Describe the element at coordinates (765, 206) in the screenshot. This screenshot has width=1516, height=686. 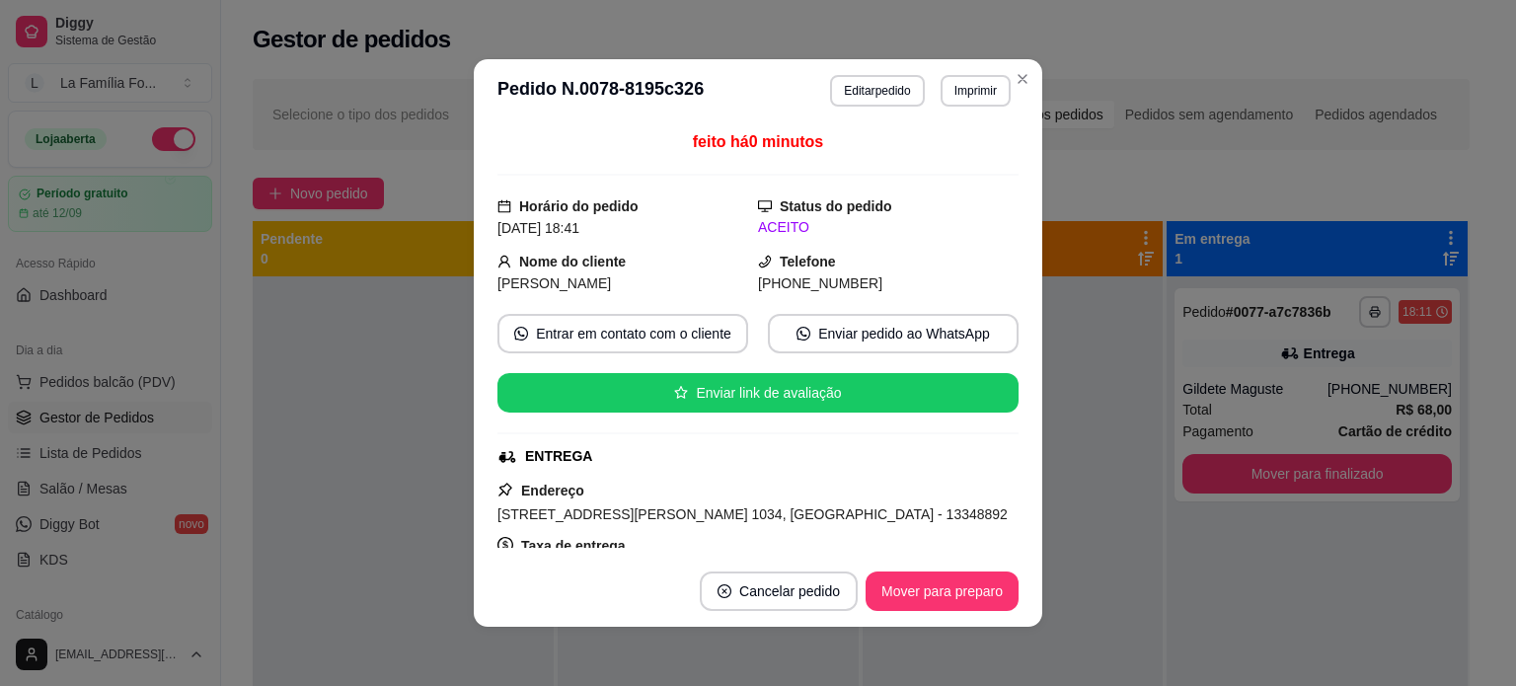
I see `span: desktop` at that location.